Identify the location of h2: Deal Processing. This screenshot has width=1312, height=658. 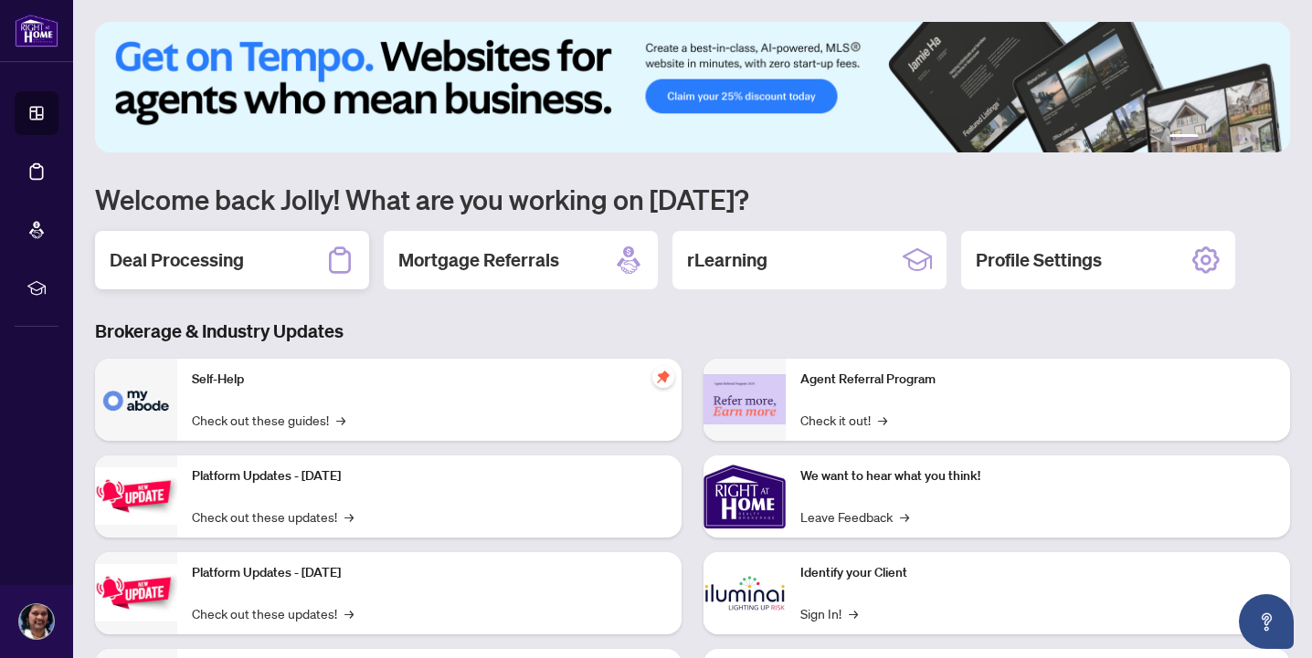
(176, 260).